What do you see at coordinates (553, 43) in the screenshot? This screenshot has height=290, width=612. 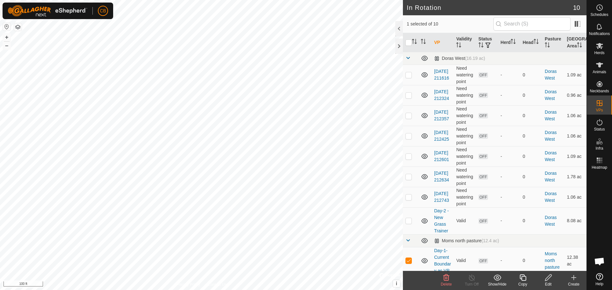 I see `th: Pasture` at bounding box center [553, 43].